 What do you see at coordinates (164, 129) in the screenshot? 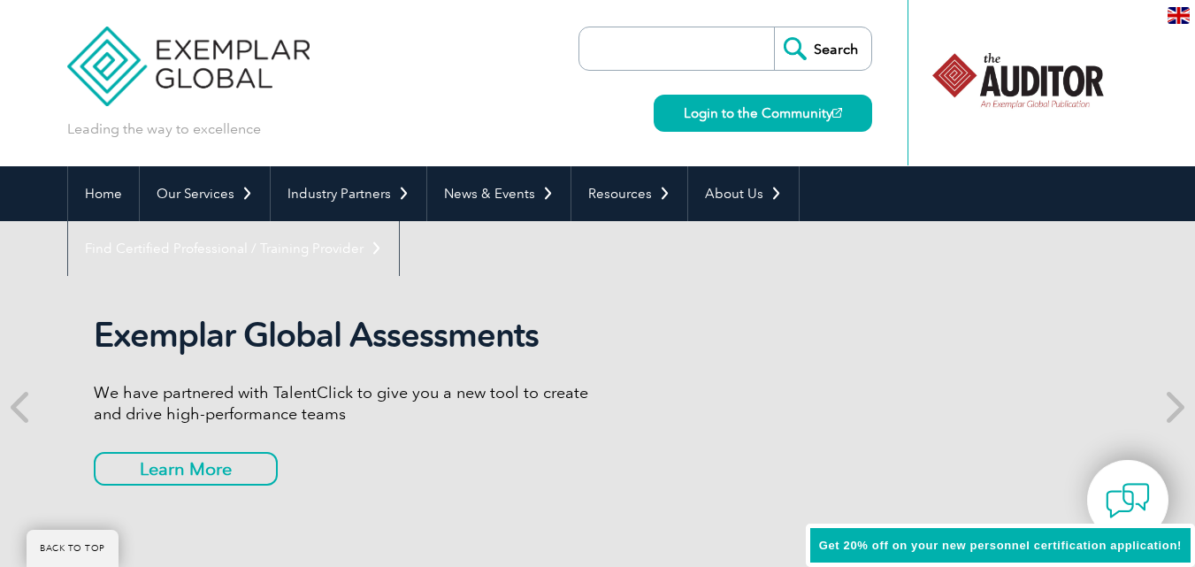
I see `p: Leading the way to excellence` at bounding box center [164, 129].